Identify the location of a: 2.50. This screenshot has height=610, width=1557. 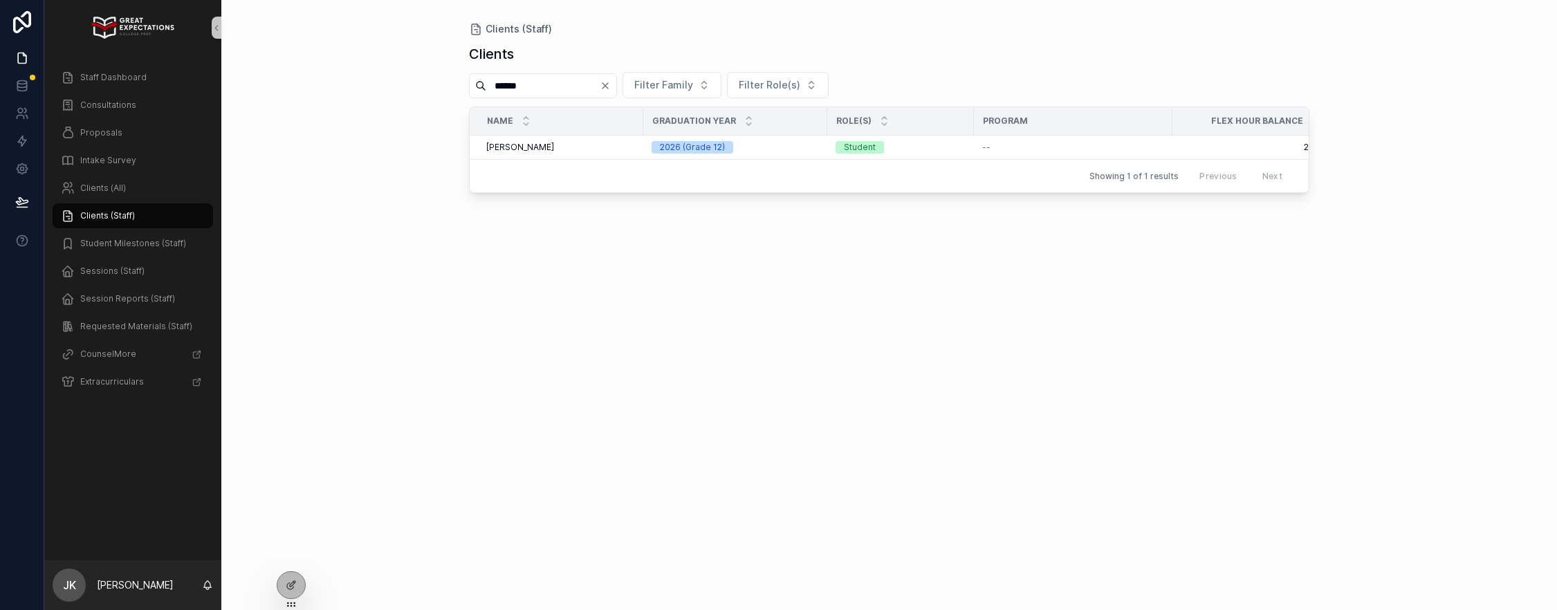
(1251, 147).